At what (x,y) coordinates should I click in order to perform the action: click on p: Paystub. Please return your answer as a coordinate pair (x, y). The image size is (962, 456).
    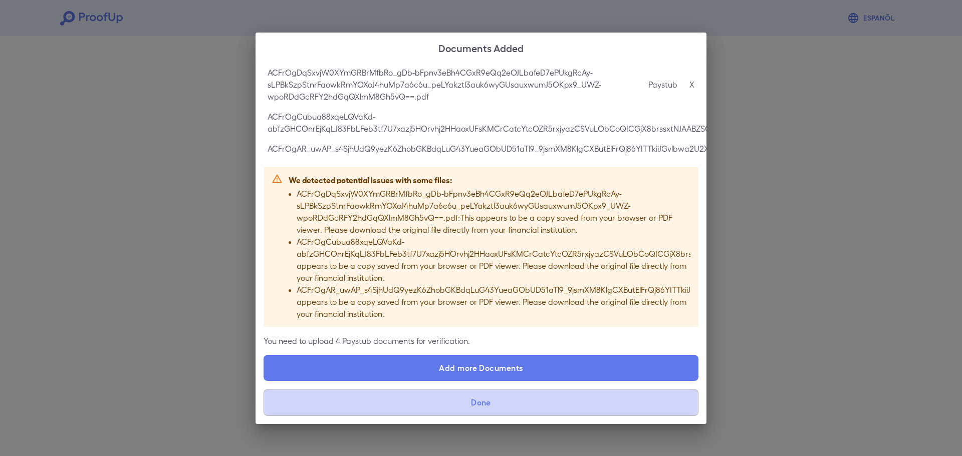
    Looking at the image, I should click on (663, 85).